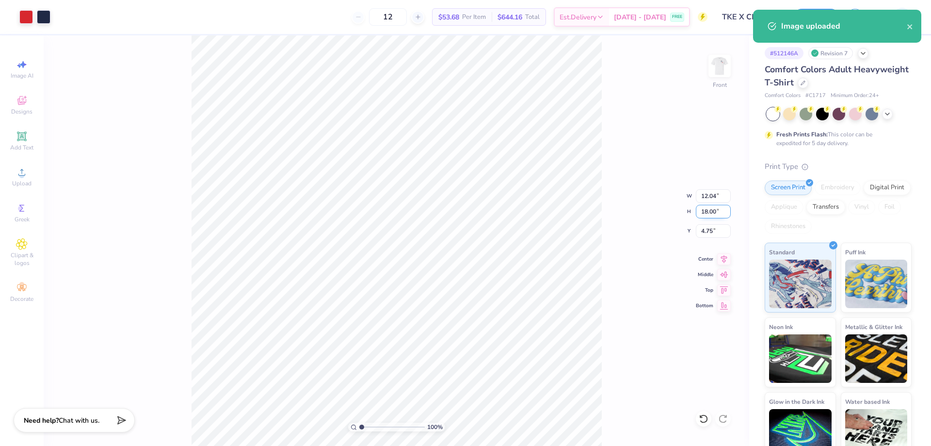  Describe the element at coordinates (784, 53) in the screenshot. I see `div: # 512146A` at that location.